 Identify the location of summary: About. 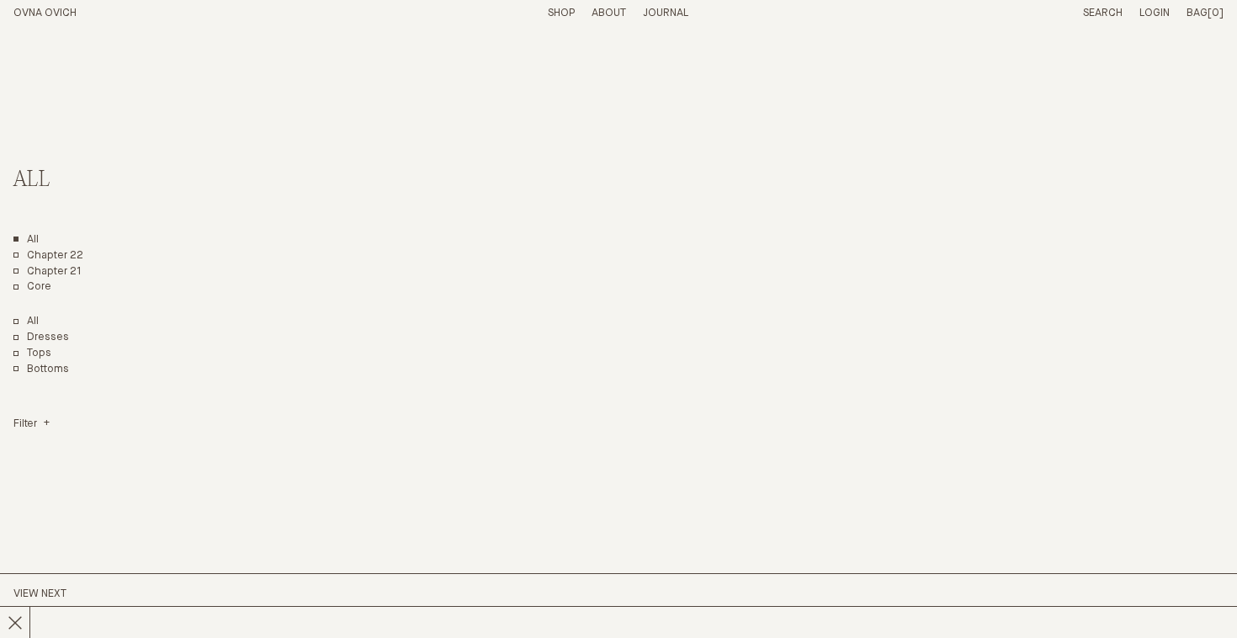
(608, 13).